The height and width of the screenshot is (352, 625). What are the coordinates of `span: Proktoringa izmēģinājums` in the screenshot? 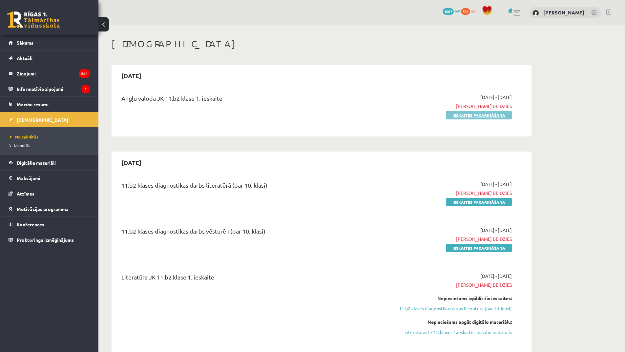 It's located at (45, 240).